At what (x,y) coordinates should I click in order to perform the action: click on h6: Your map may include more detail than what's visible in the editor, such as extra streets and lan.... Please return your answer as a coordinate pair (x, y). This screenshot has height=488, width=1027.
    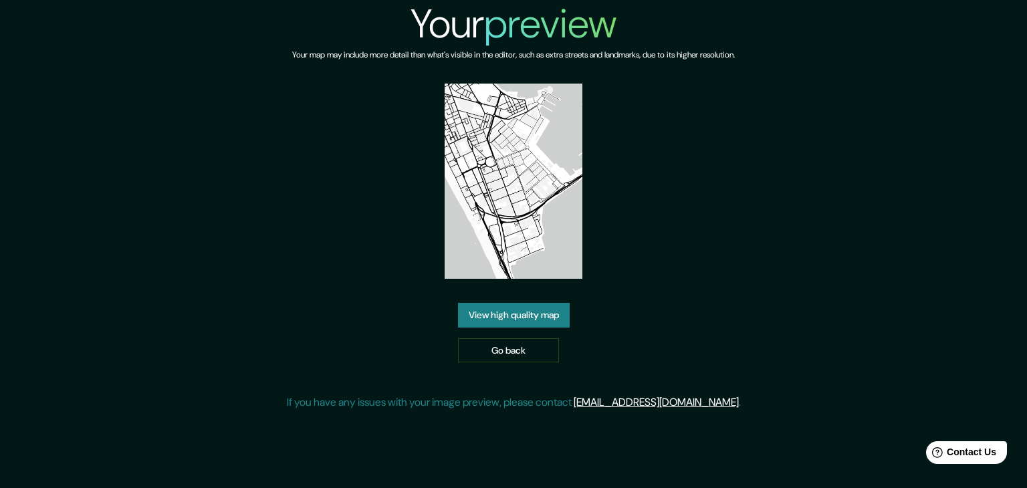
    Looking at the image, I should click on (513, 55).